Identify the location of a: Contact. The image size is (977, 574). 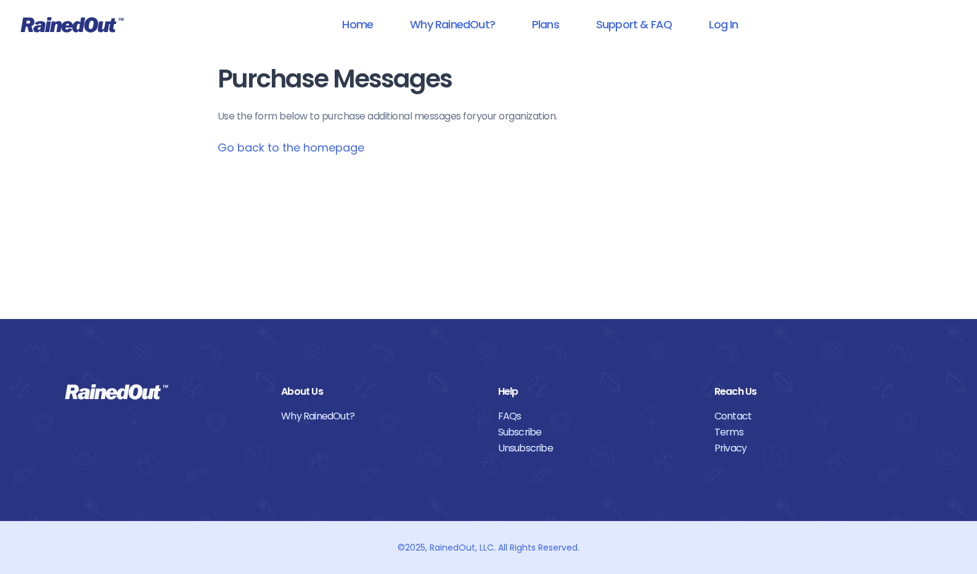
(813, 417).